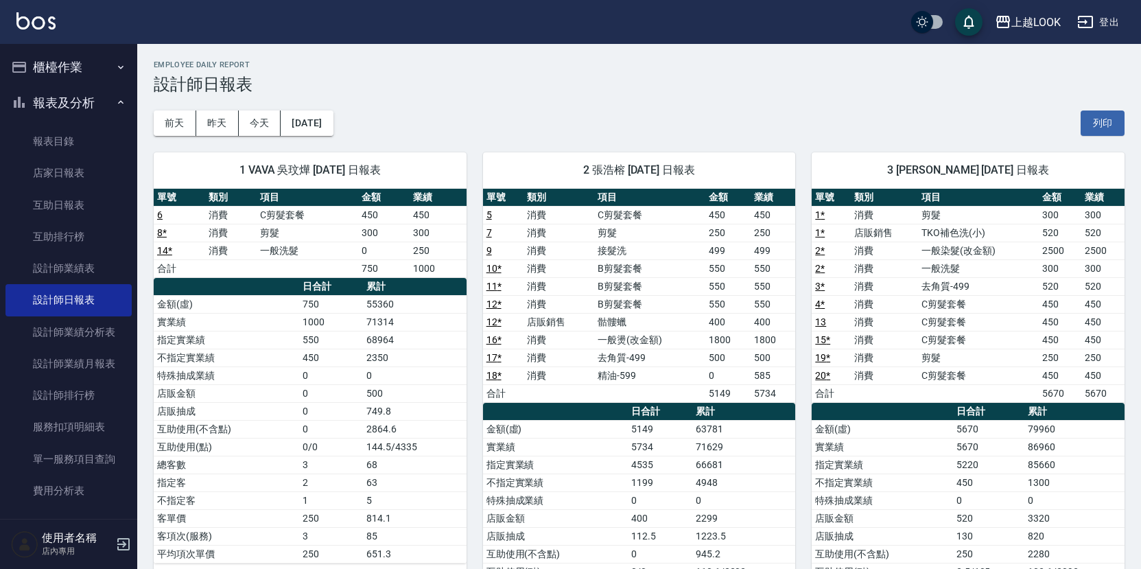 The image size is (1141, 569). What do you see at coordinates (438, 198) in the screenshot?
I see `th: 業績` at bounding box center [438, 198].